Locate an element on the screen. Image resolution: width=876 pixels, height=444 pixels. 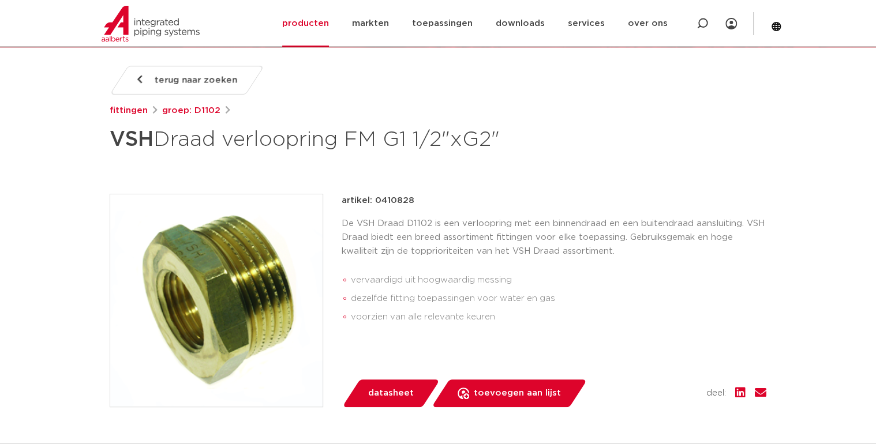
span: toevoegen aan lijst is located at coordinates (517, 393).